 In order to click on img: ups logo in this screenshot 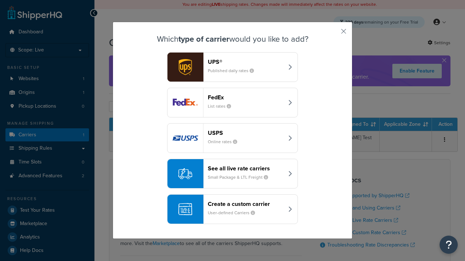, I will do `click(185, 67)`.